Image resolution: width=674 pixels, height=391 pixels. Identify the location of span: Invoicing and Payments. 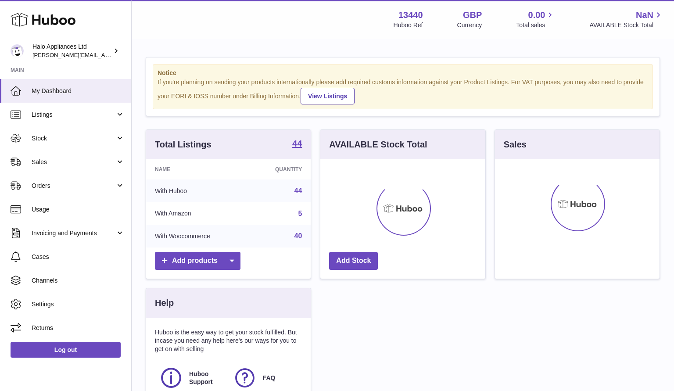
(73, 233).